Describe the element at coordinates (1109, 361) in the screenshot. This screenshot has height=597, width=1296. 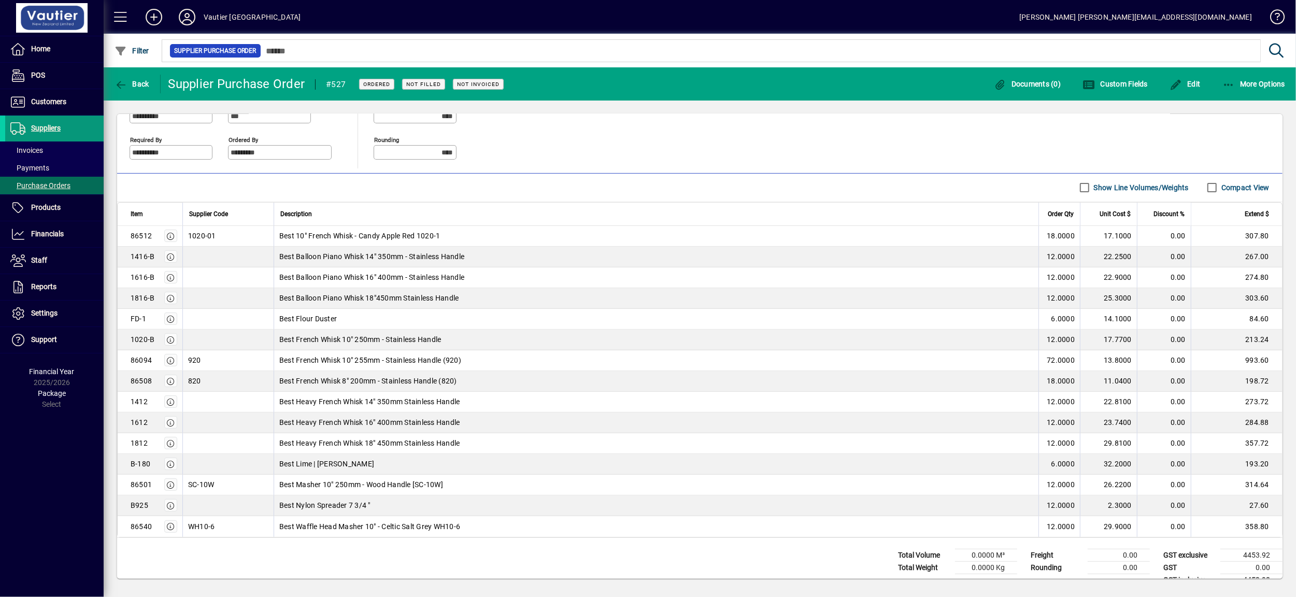
I see `td: 13.8000` at that location.